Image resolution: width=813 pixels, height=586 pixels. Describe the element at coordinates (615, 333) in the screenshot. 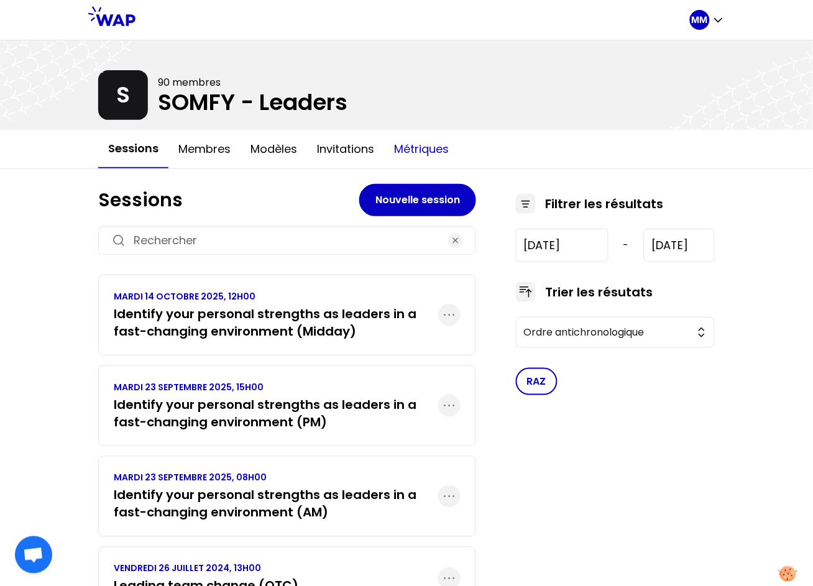

I see `button: Ordre antichronologique` at that location.